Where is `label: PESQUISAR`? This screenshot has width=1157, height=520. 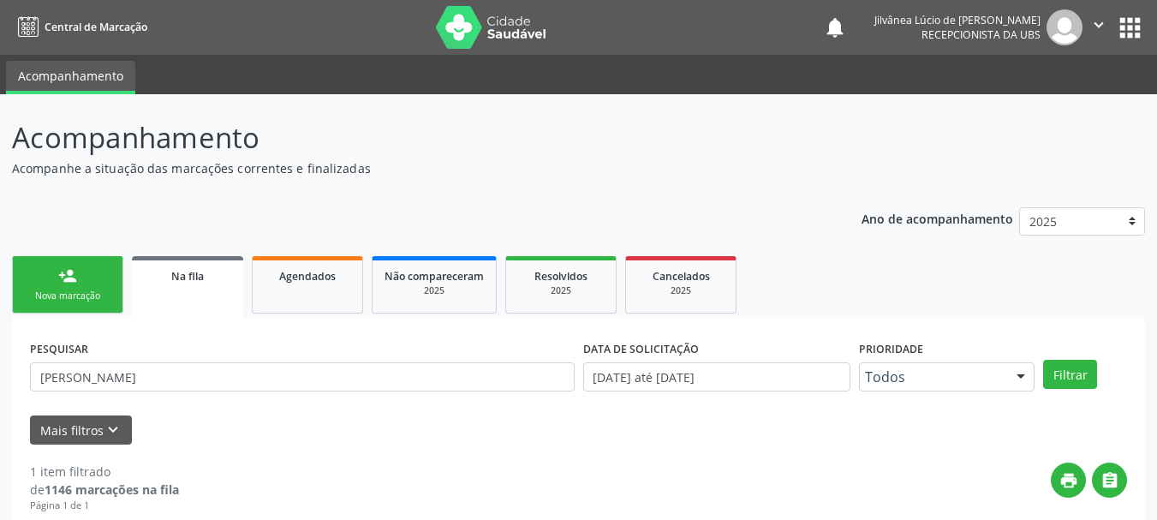 label: PESQUISAR is located at coordinates (59, 349).